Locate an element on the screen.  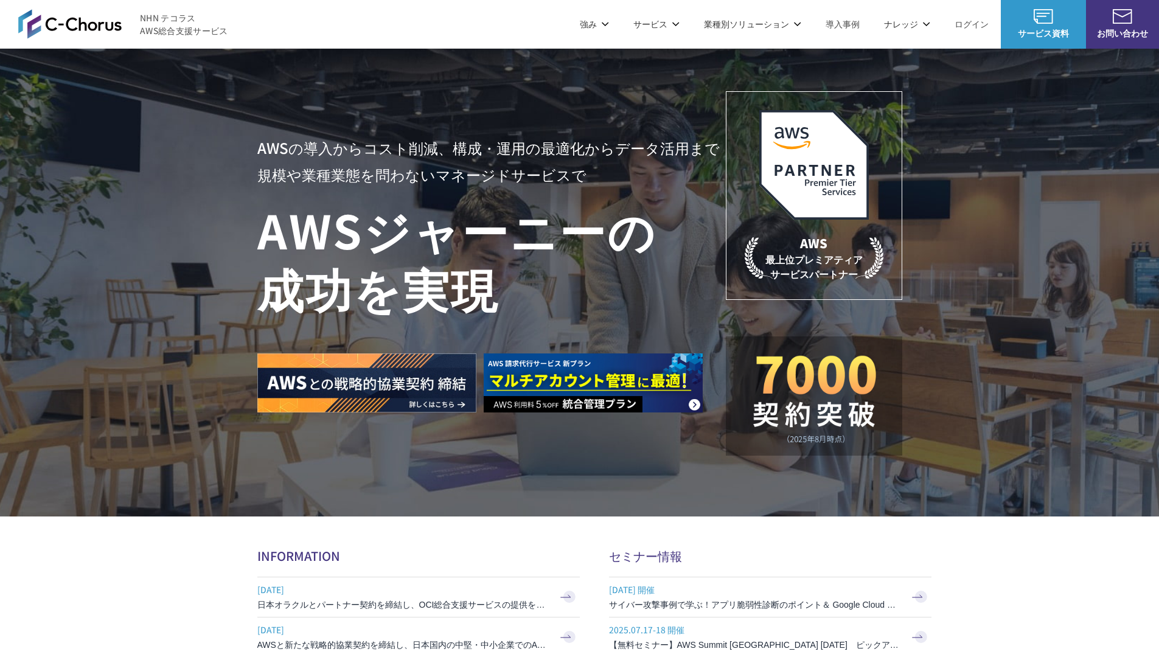
img: AWS請求代行サービス 統合管理プラン is located at coordinates (593, 383).